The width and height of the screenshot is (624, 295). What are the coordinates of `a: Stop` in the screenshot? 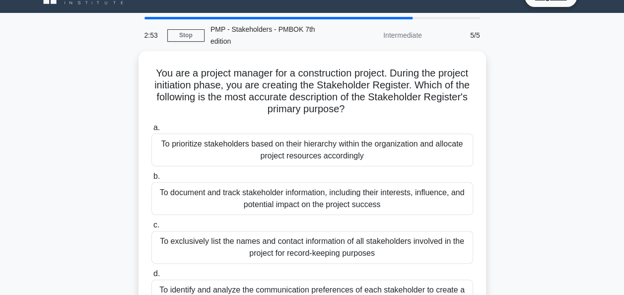 It's located at (186, 35).